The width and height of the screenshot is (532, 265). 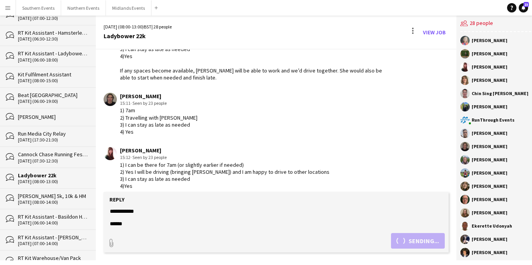 What do you see at coordinates (148, 26) in the screenshot?
I see `span: BST` at bounding box center [148, 26].